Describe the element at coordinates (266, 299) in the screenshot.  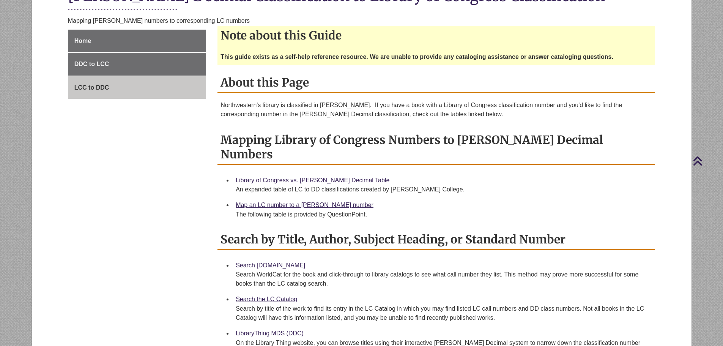
I see `a: Search the LC Catalog` at that location.